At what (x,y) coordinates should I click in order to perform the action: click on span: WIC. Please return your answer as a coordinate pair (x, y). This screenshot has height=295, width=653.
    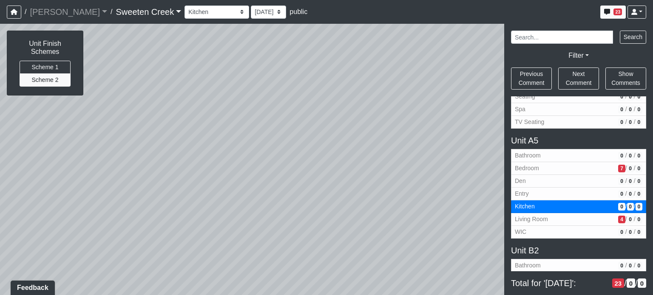
    Looking at the image, I should click on (564, 232).